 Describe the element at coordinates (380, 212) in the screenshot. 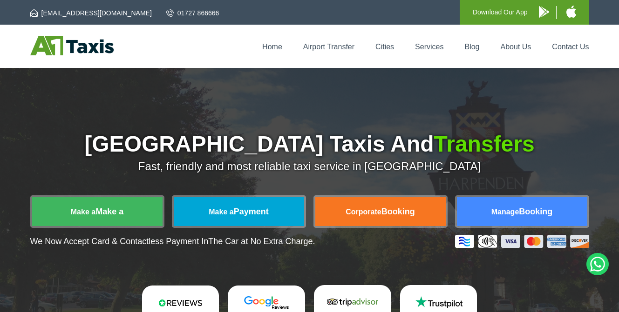

I see `a: CorporateBooking` at that location.